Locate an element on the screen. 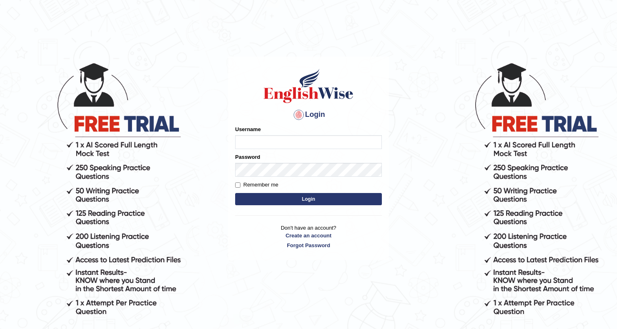 The height and width of the screenshot is (329, 617). a: Create an account is located at coordinates (308, 235).